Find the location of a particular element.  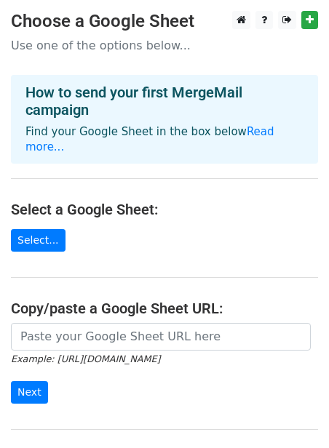

p: Find your Google Sheet in the box below is located at coordinates (164, 140).